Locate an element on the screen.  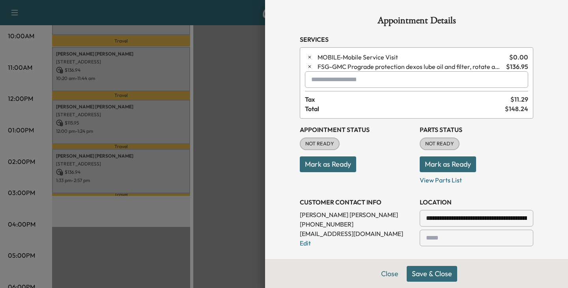
button: Save & Close is located at coordinates (432, 274).